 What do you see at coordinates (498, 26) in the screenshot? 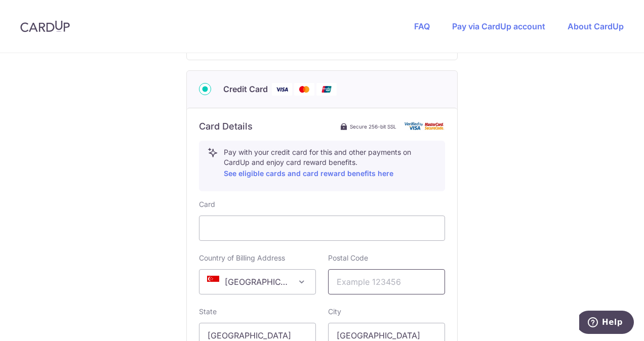
I see `a: Pay via CardUp account` at bounding box center [498, 26].